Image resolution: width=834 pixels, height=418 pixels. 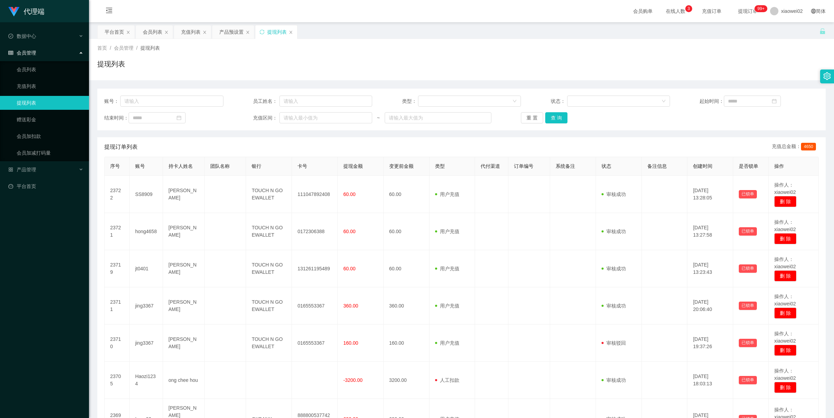 I want to click on input: 请输入最大值为, so click(x=438, y=118).